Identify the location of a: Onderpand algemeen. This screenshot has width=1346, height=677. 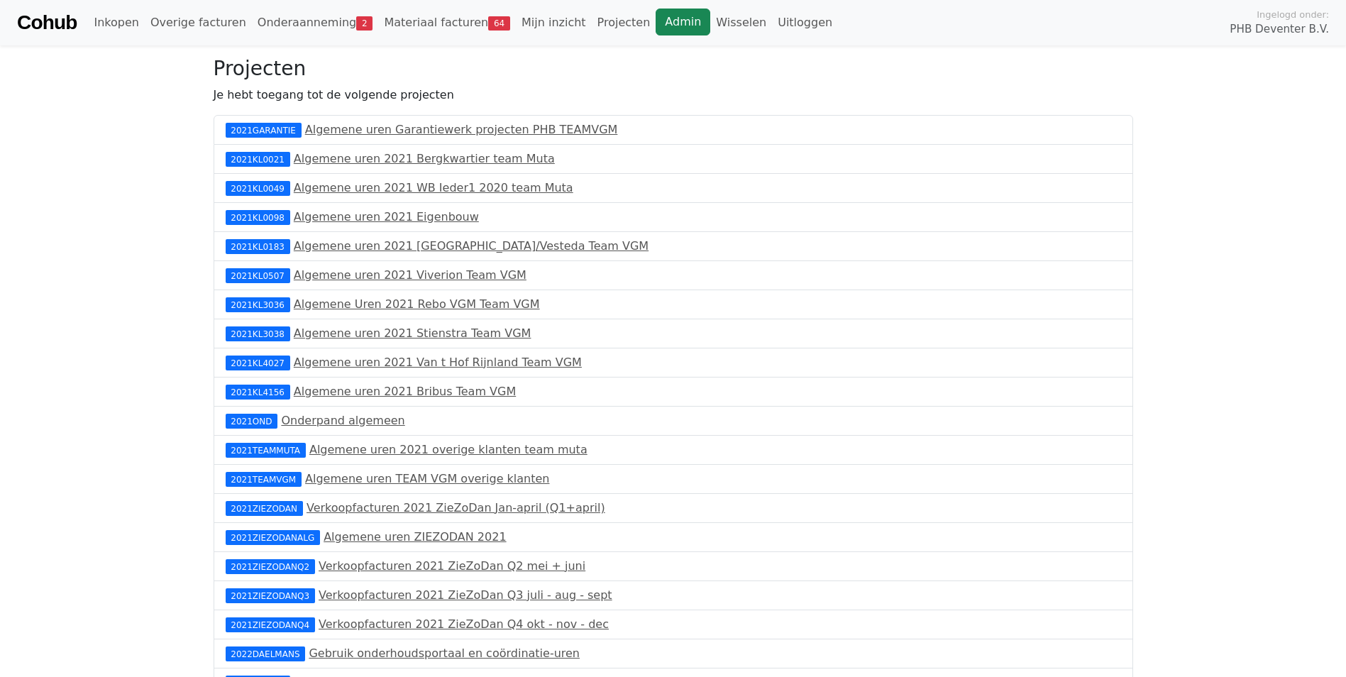
(343, 420).